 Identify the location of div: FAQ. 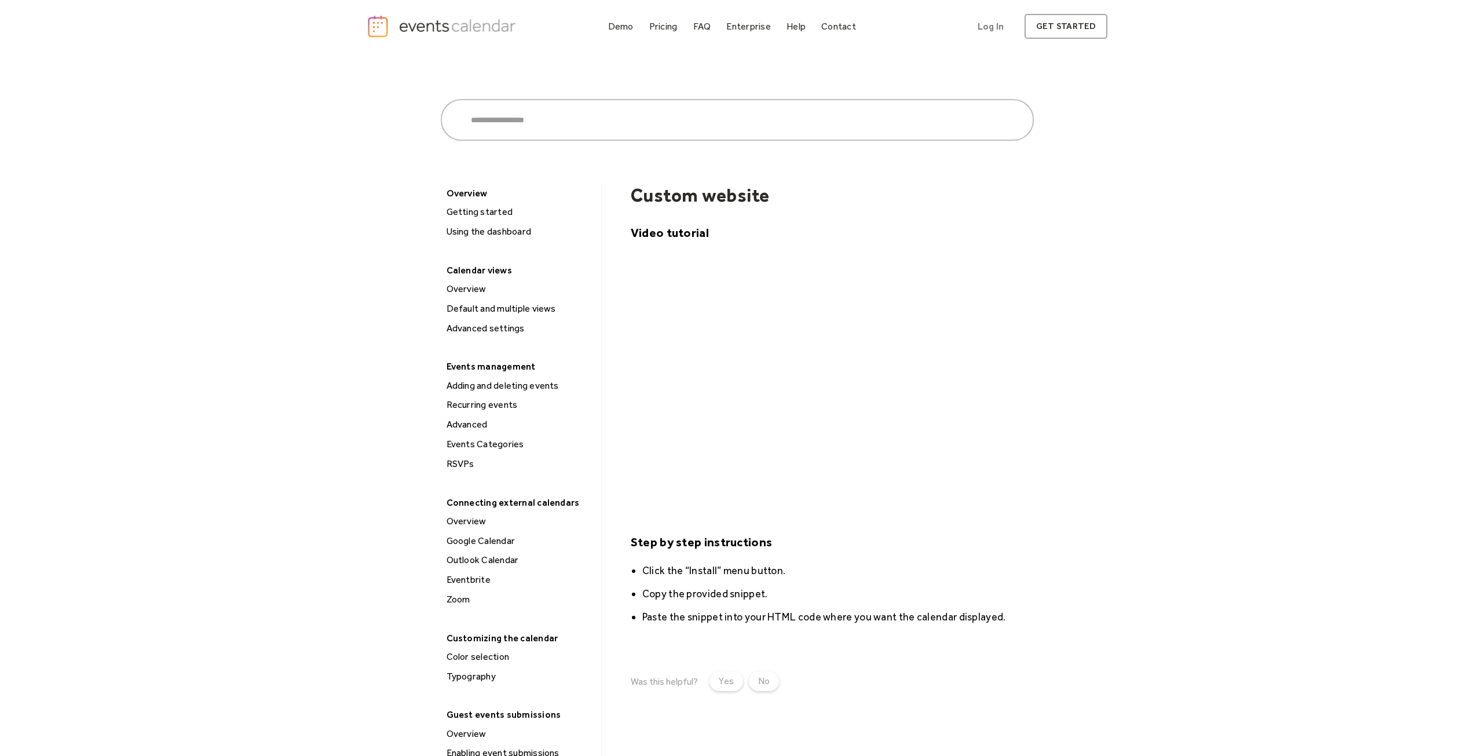
(702, 26).